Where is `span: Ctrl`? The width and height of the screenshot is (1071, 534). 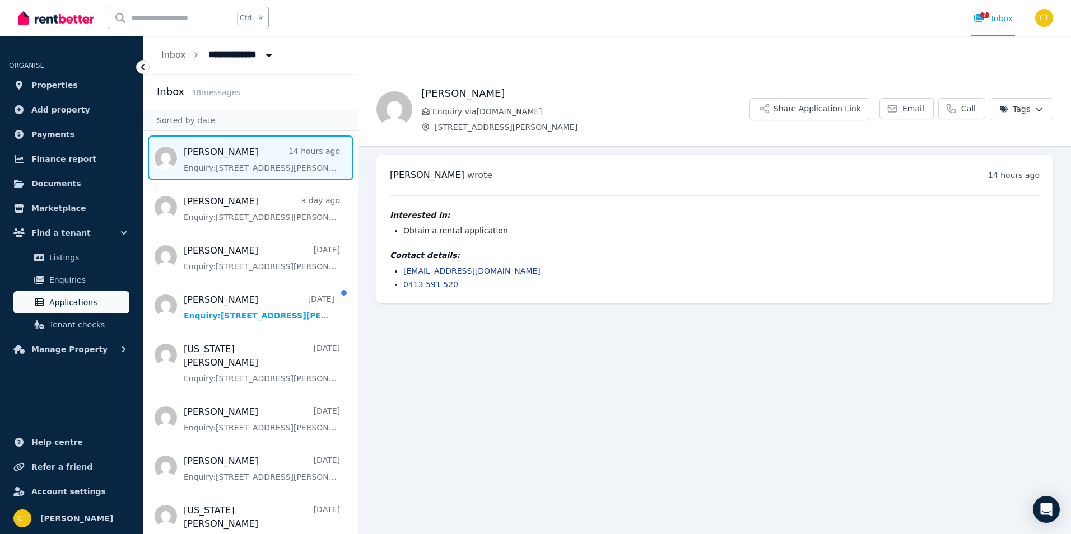
span: Ctrl is located at coordinates (245, 18).